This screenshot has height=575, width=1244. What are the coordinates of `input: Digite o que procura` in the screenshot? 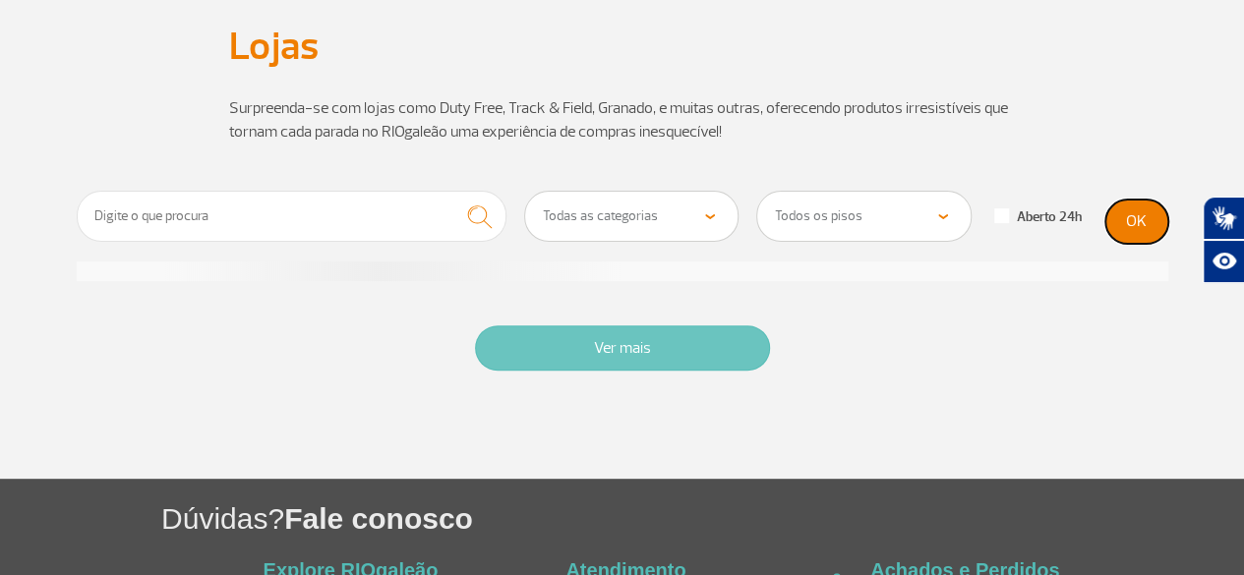 It's located at (292, 216).